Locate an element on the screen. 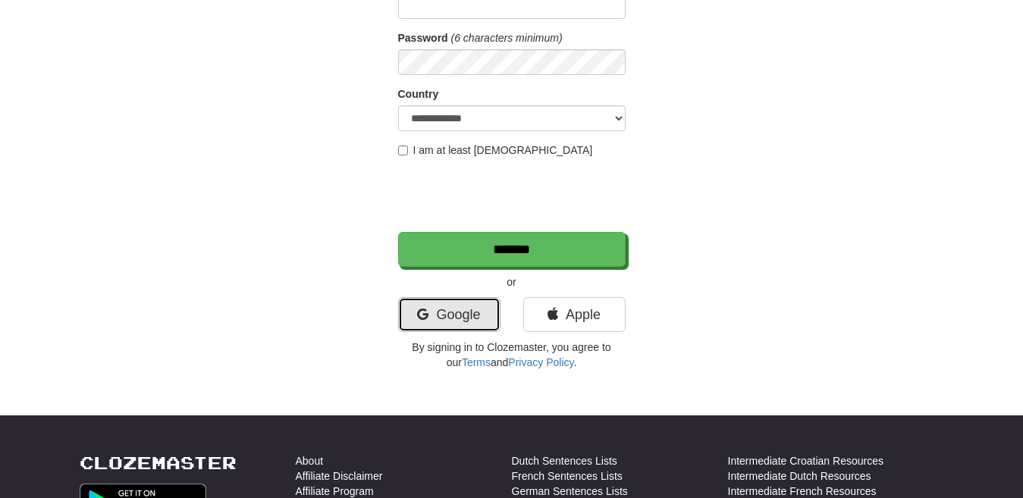 The width and height of the screenshot is (1023, 498). a: French Sentences Lists is located at coordinates (567, 476).